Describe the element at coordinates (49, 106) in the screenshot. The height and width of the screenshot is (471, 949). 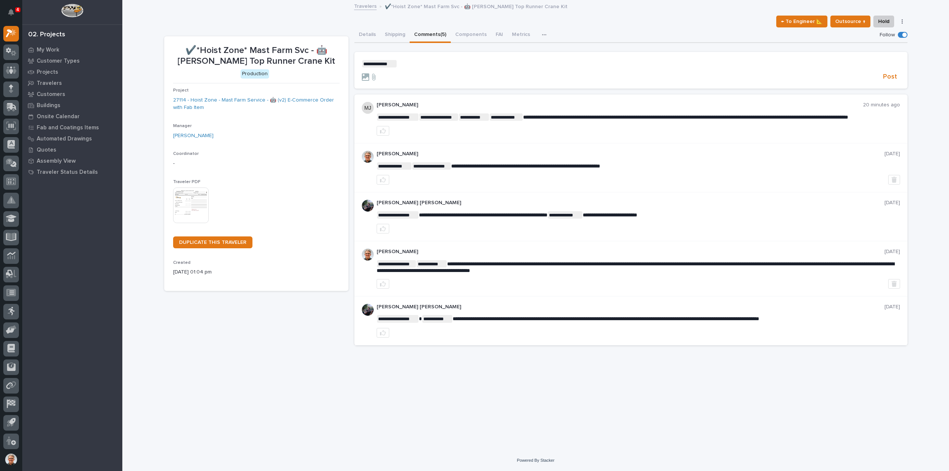
I see `p: Buildings` at that location.